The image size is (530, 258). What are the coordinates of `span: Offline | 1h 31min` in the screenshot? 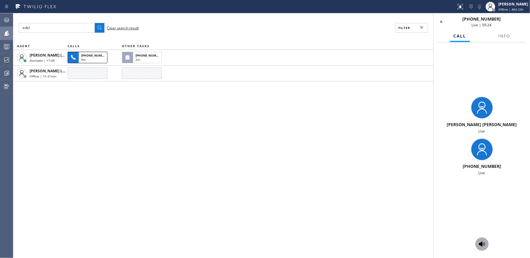 It's located at (43, 76).